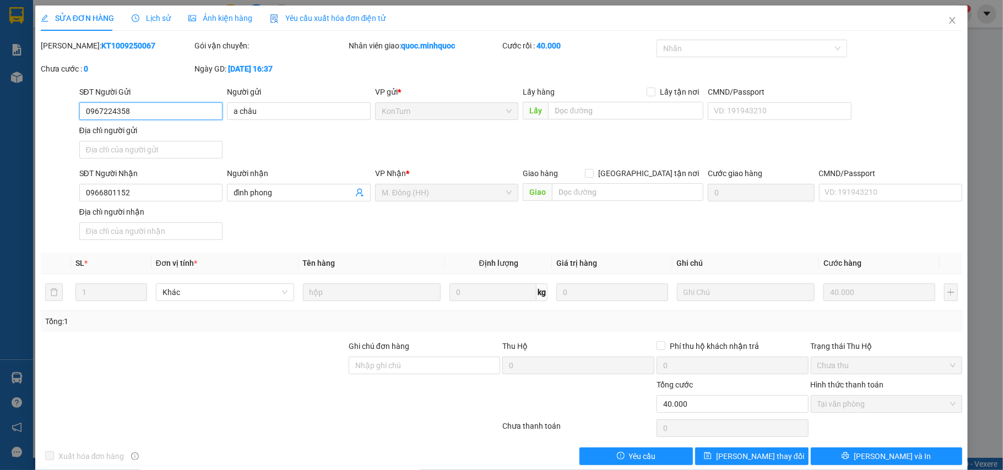 This screenshot has height=470, width=1003. I want to click on div: Trạng thái Thu Hộ, so click(887, 347).